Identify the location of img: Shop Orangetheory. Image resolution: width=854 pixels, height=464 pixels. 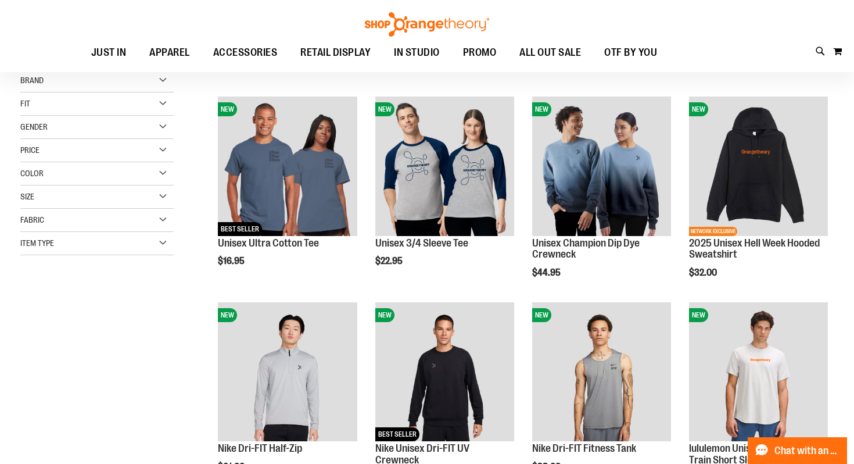
(427, 24).